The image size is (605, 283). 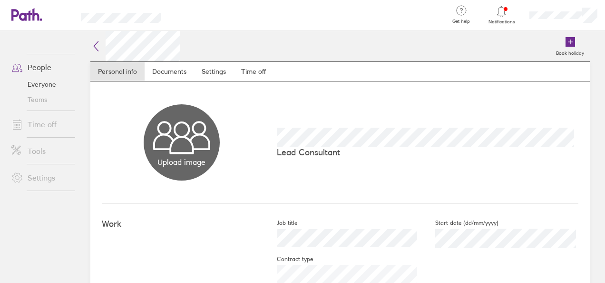 I want to click on a: Tools, so click(x=42, y=151).